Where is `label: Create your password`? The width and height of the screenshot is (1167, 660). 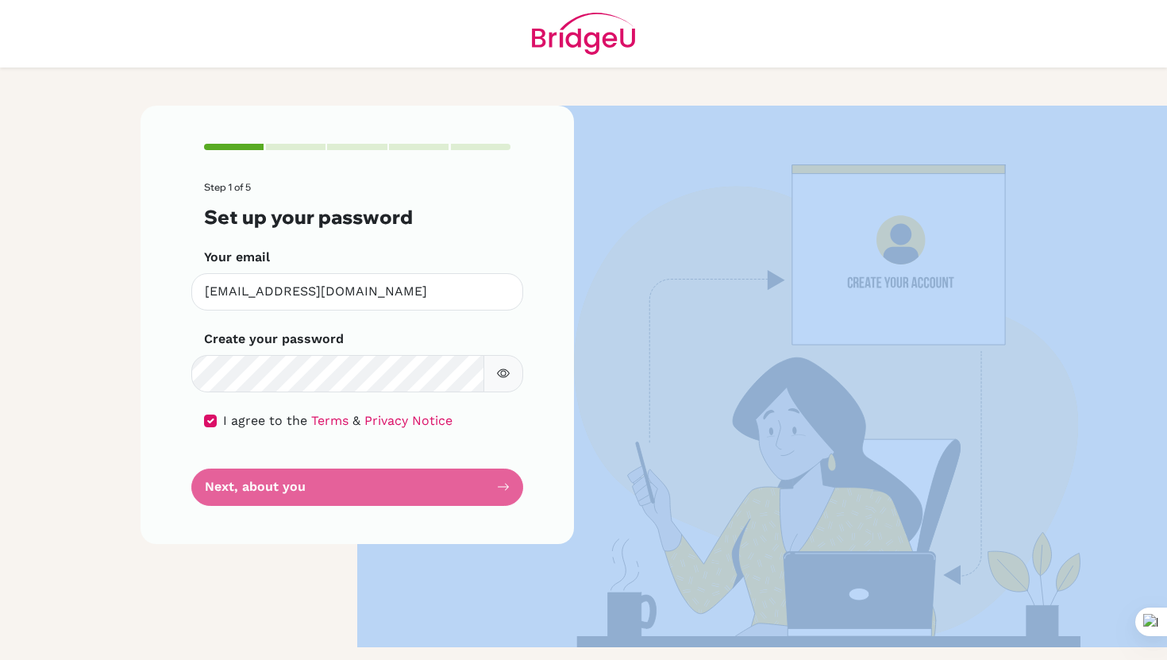
label: Create your password is located at coordinates (274, 339).